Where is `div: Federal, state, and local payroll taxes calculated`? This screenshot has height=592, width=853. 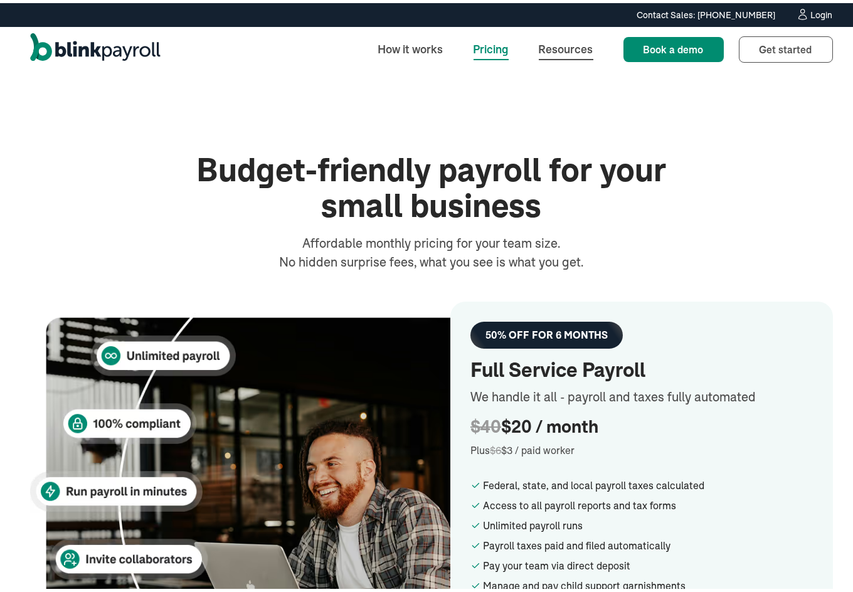 div: Federal, state, and local payroll taxes calculated is located at coordinates (648, 483).